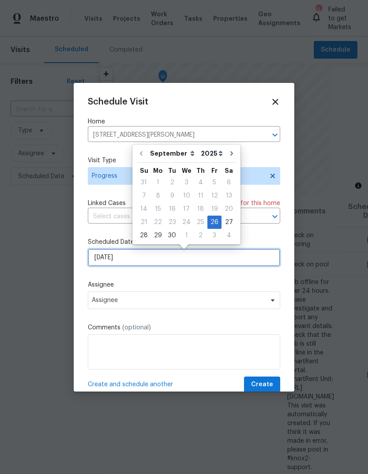  I want to click on label: Home, so click(184, 122).